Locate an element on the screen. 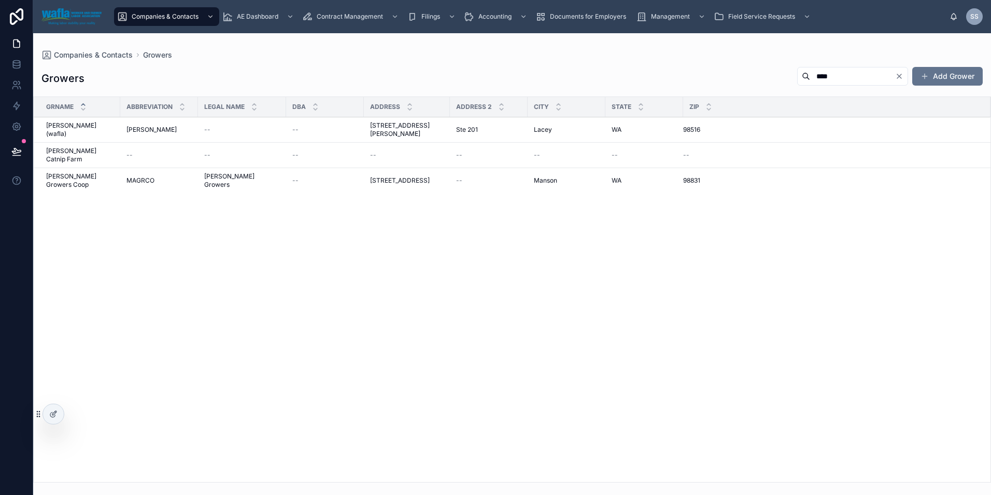  a: Contract Management is located at coordinates (352, 17).